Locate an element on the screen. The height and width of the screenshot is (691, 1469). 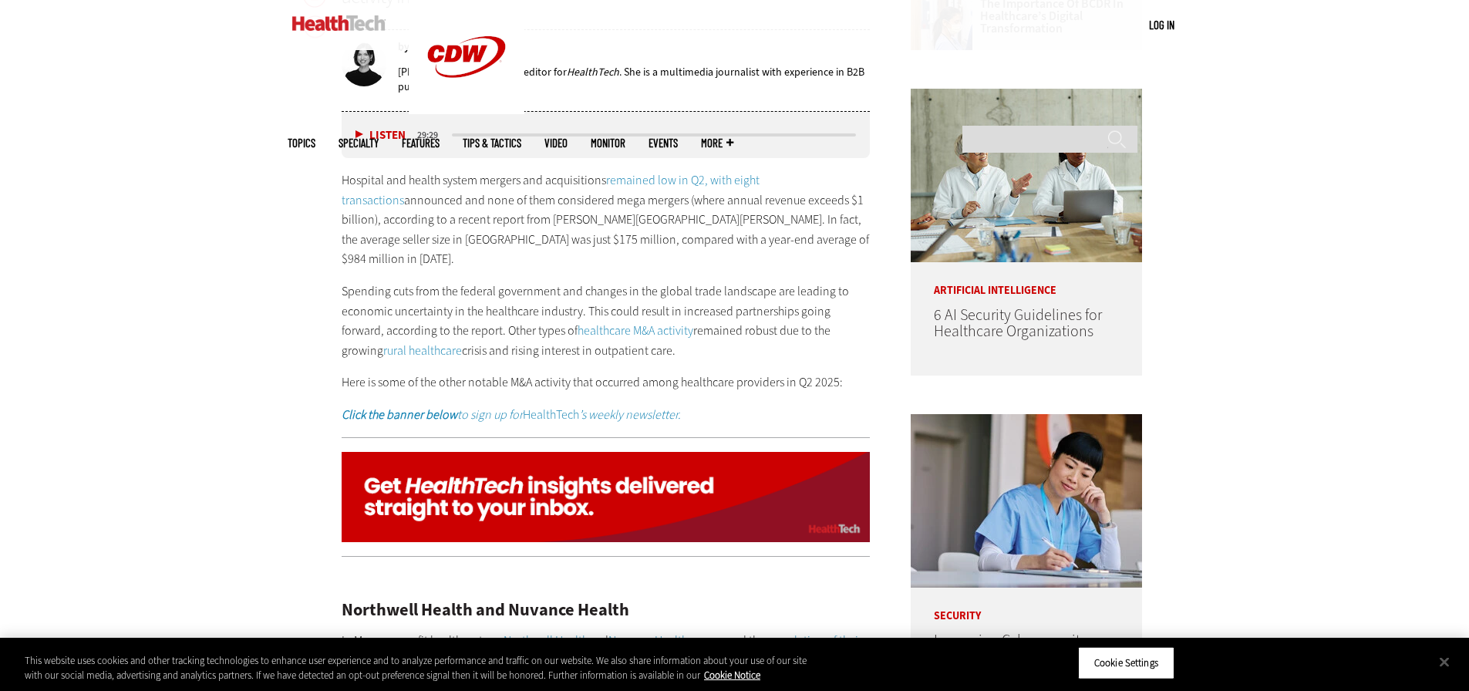
span: Improving Cybersecurity Training for Healthcare Staff is located at coordinates (1022, 649).